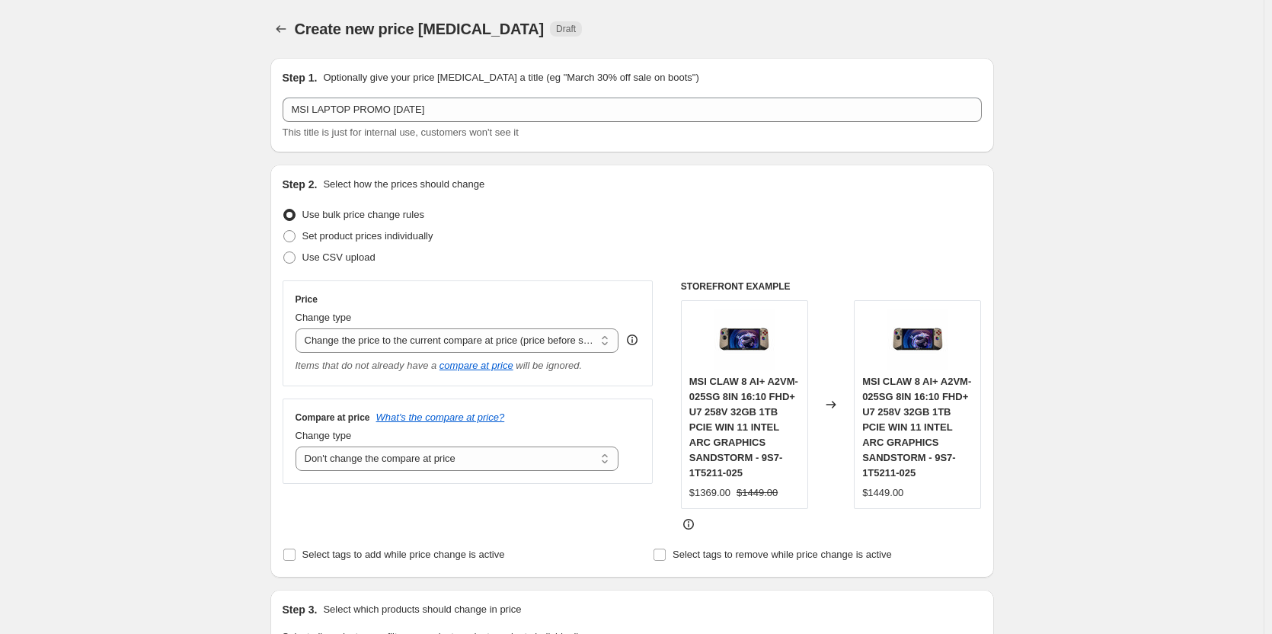 The width and height of the screenshot is (1272, 634). What do you see at coordinates (333, 418) in the screenshot?
I see `h3: Compare at price` at bounding box center [333, 418].